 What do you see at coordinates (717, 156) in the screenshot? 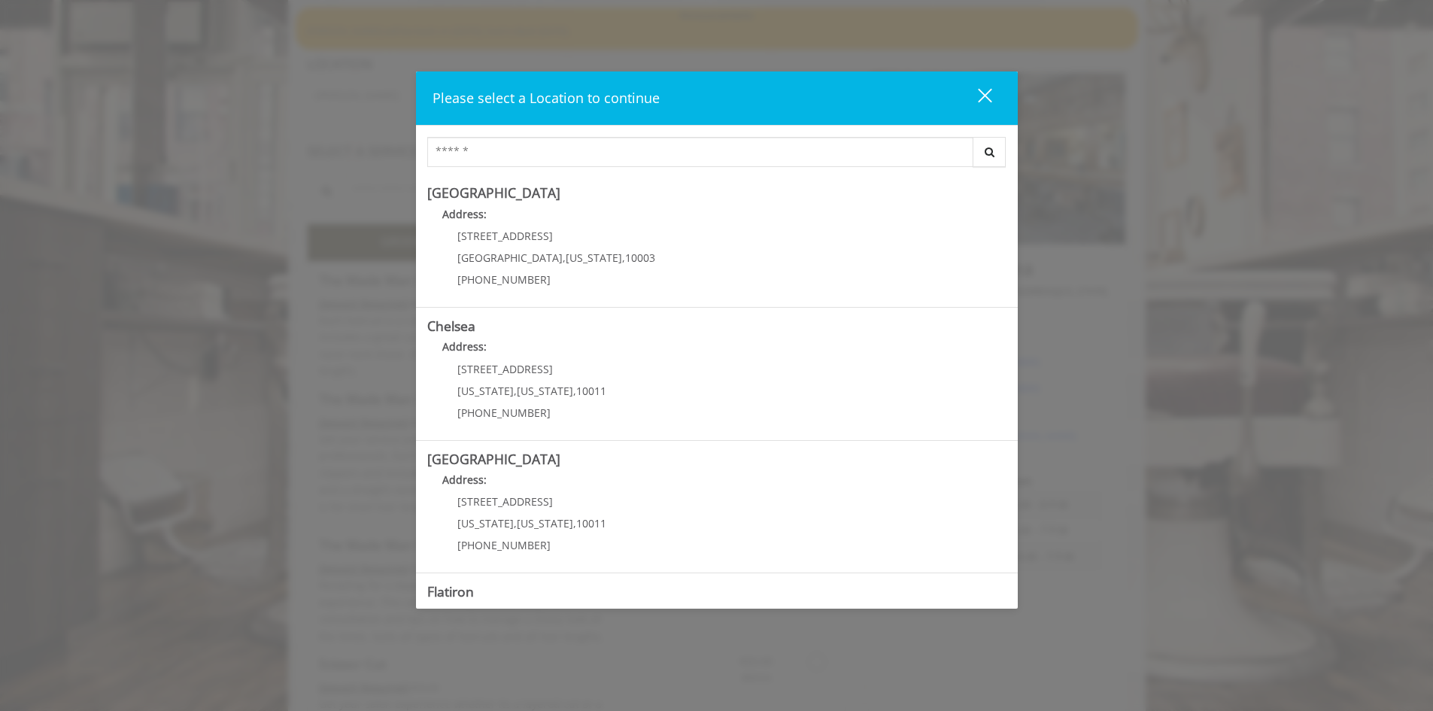
I see `div: Center Select` at bounding box center [717, 156].